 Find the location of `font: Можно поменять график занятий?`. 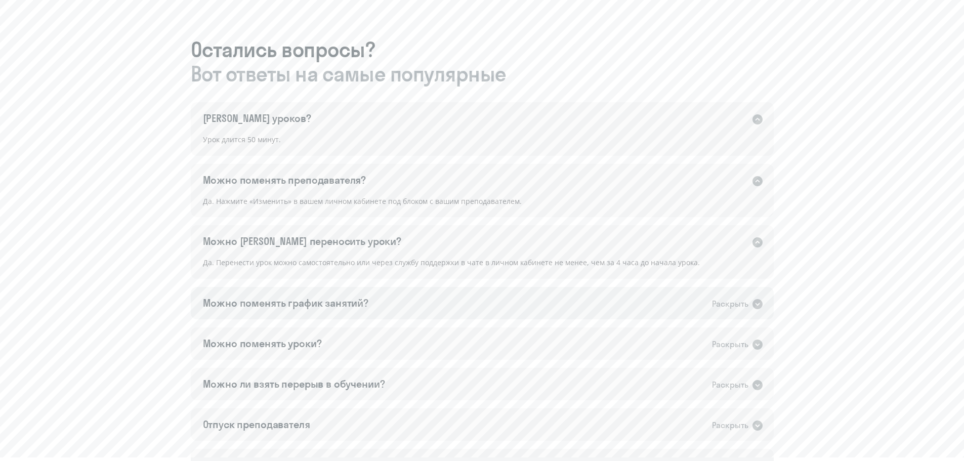

font: Можно поменять график занятий? is located at coordinates (286, 303).